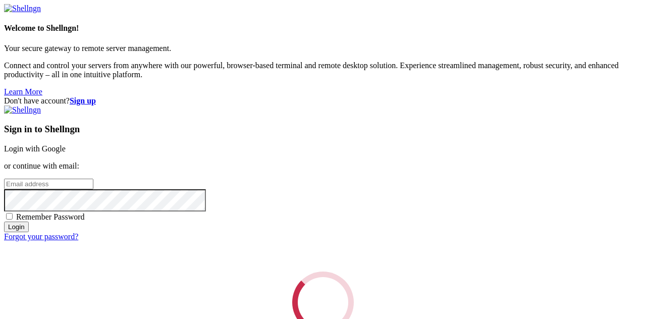 The image size is (646, 319). Describe the element at coordinates (41, 236) in the screenshot. I see `a: Forgot your password?` at that location.